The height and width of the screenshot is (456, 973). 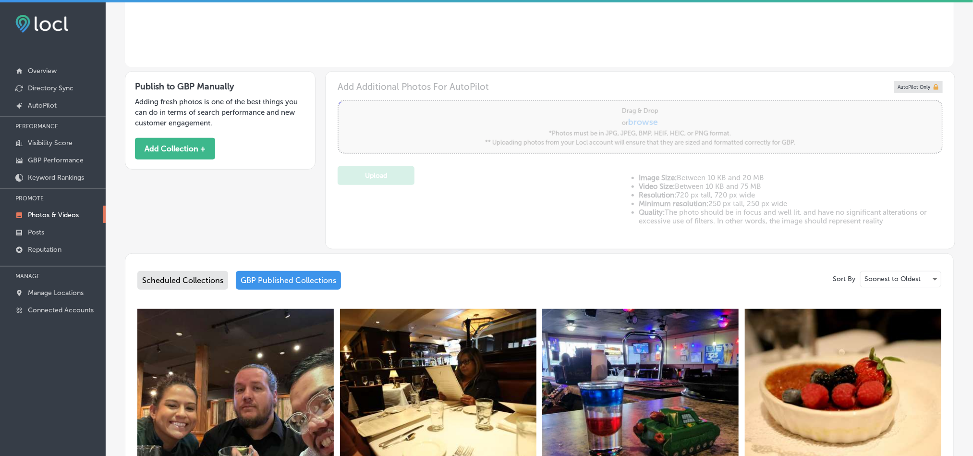 What do you see at coordinates (844, 279) in the screenshot?
I see `p: Sort By` at bounding box center [844, 279].